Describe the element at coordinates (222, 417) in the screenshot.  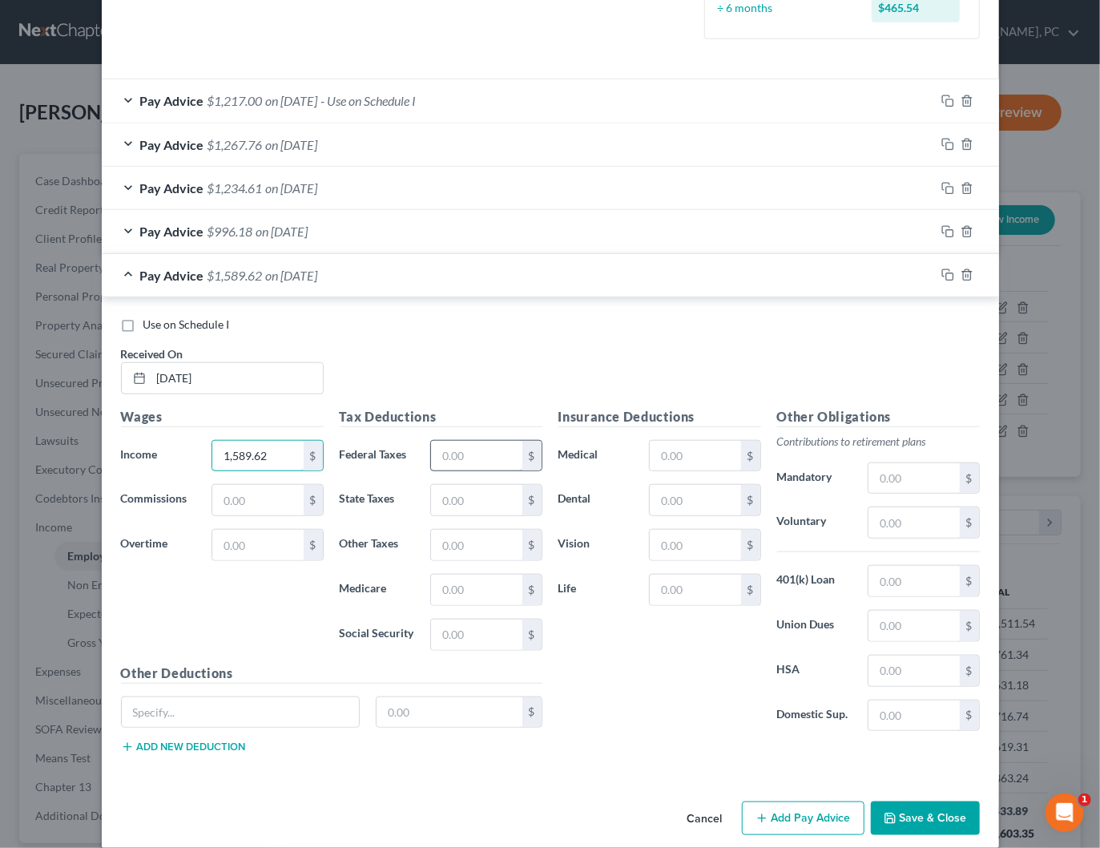
I see `h5: Wages` at that location.